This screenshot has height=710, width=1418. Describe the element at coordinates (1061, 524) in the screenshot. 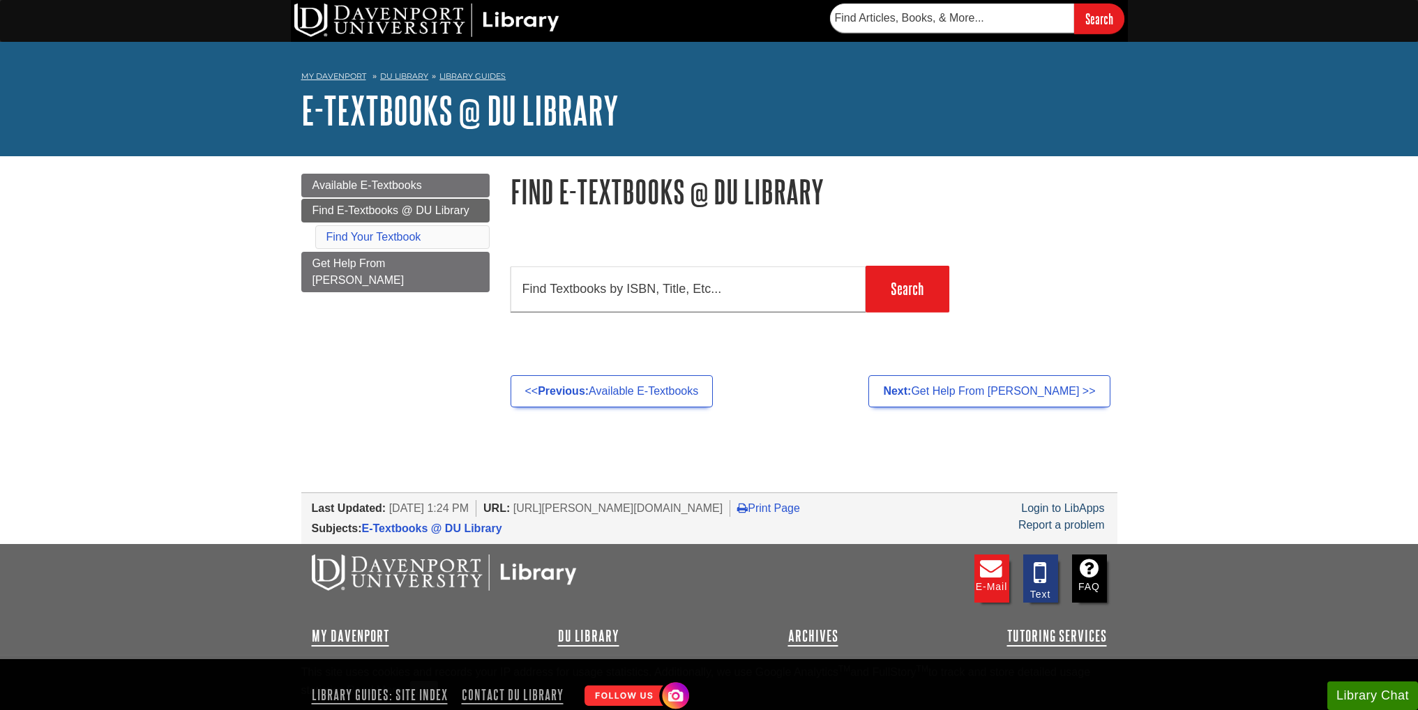

I see `a: Report a problem` at that location.